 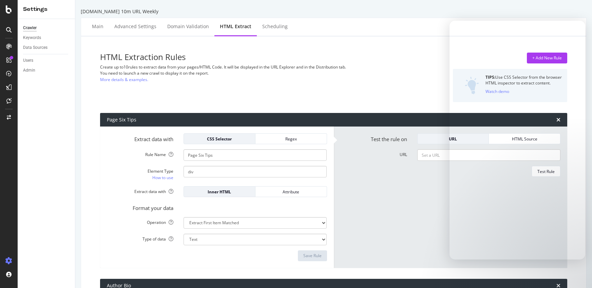 I want to click on div: Inner HTML, so click(x=219, y=192).